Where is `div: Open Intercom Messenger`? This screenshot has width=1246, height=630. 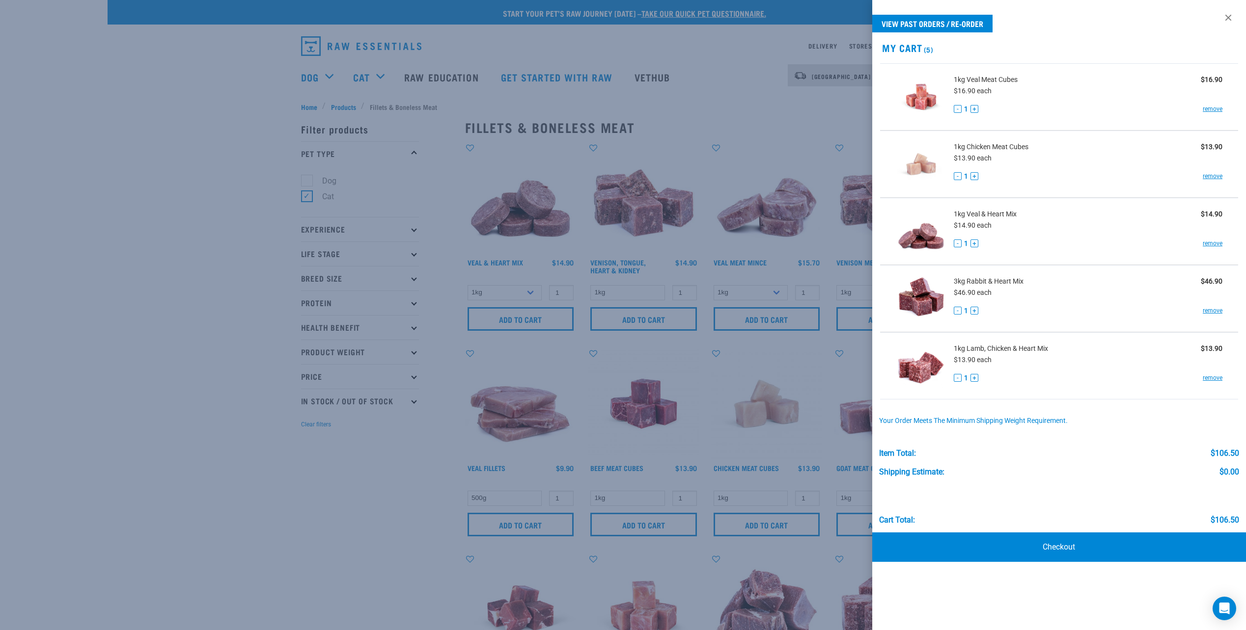
div: Open Intercom Messenger is located at coordinates (1224, 609).